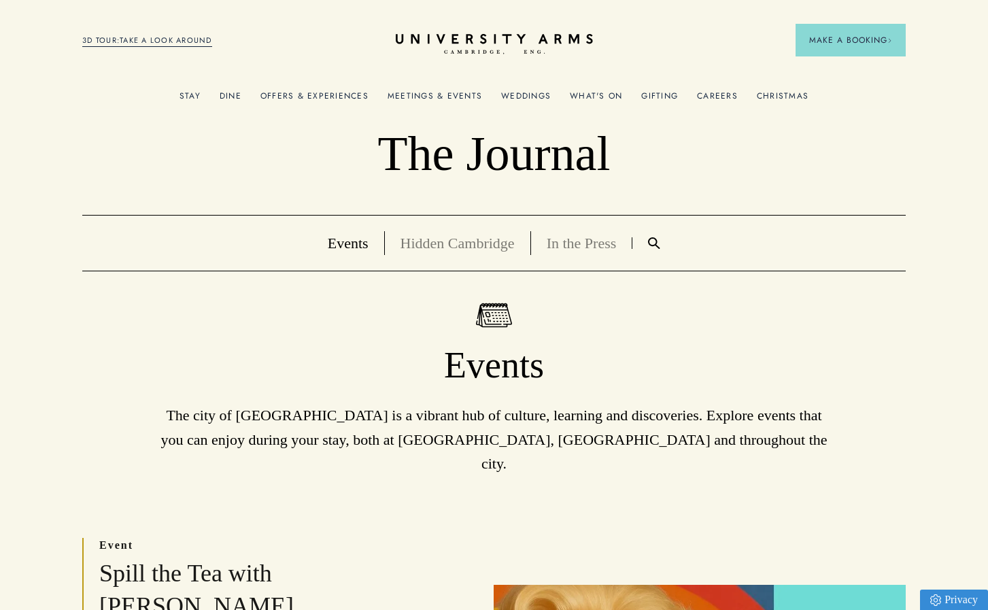  Describe the element at coordinates (348, 243) in the screenshot. I see `a: Events` at that location.